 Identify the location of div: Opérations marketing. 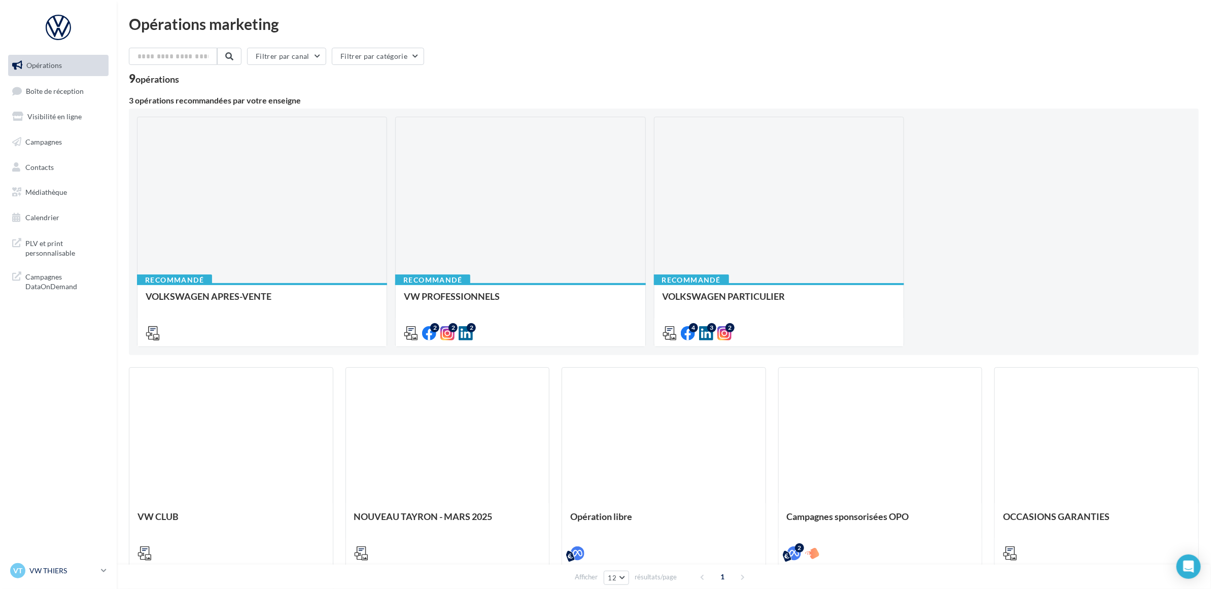
(664, 24).